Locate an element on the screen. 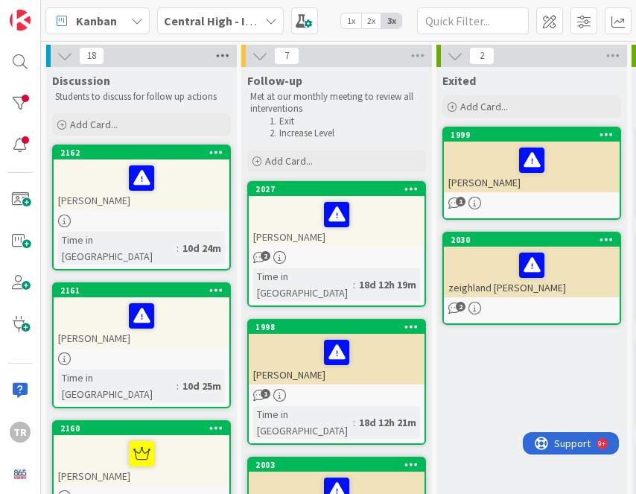 This screenshot has width=636, height=494. li: Exit is located at coordinates (344, 121).